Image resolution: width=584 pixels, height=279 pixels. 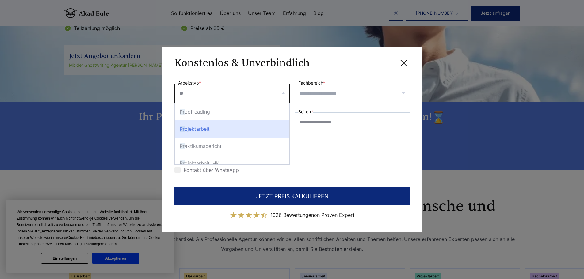 I want to click on div: oofreading, so click(x=232, y=112).